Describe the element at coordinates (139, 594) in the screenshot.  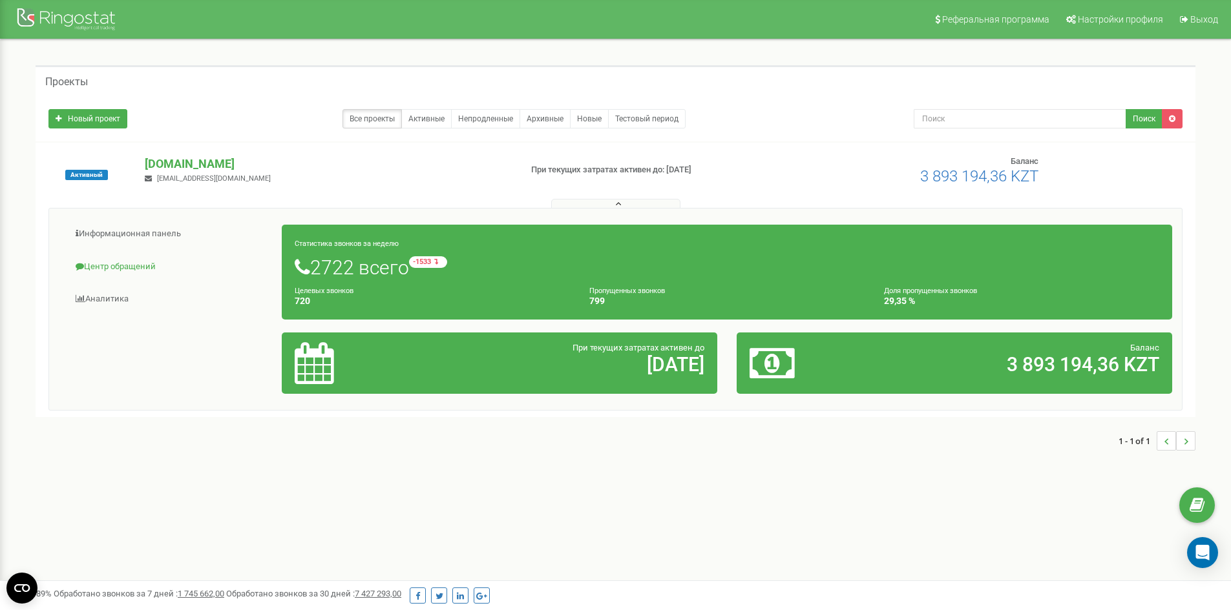
I see `span: Обработано звонков за 7 дней :` at that location.